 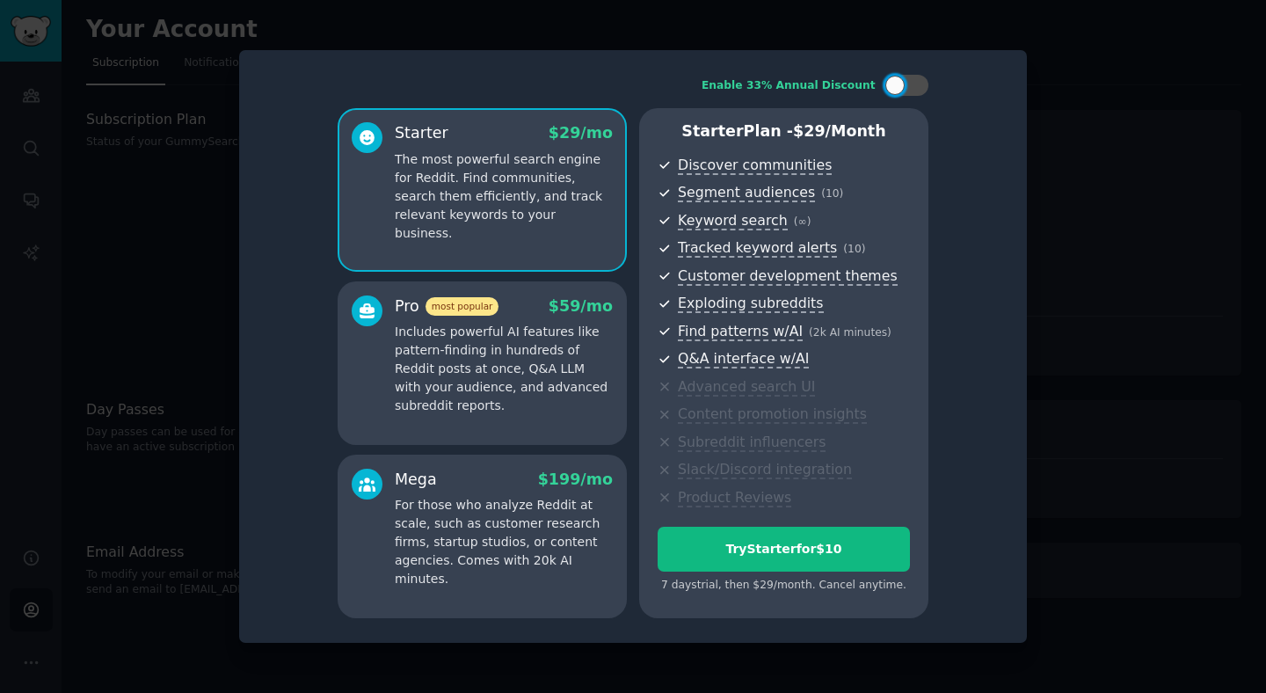 What do you see at coordinates (850, 332) in the screenshot?
I see `span: ( 2k AI minutes )` at bounding box center [850, 332].